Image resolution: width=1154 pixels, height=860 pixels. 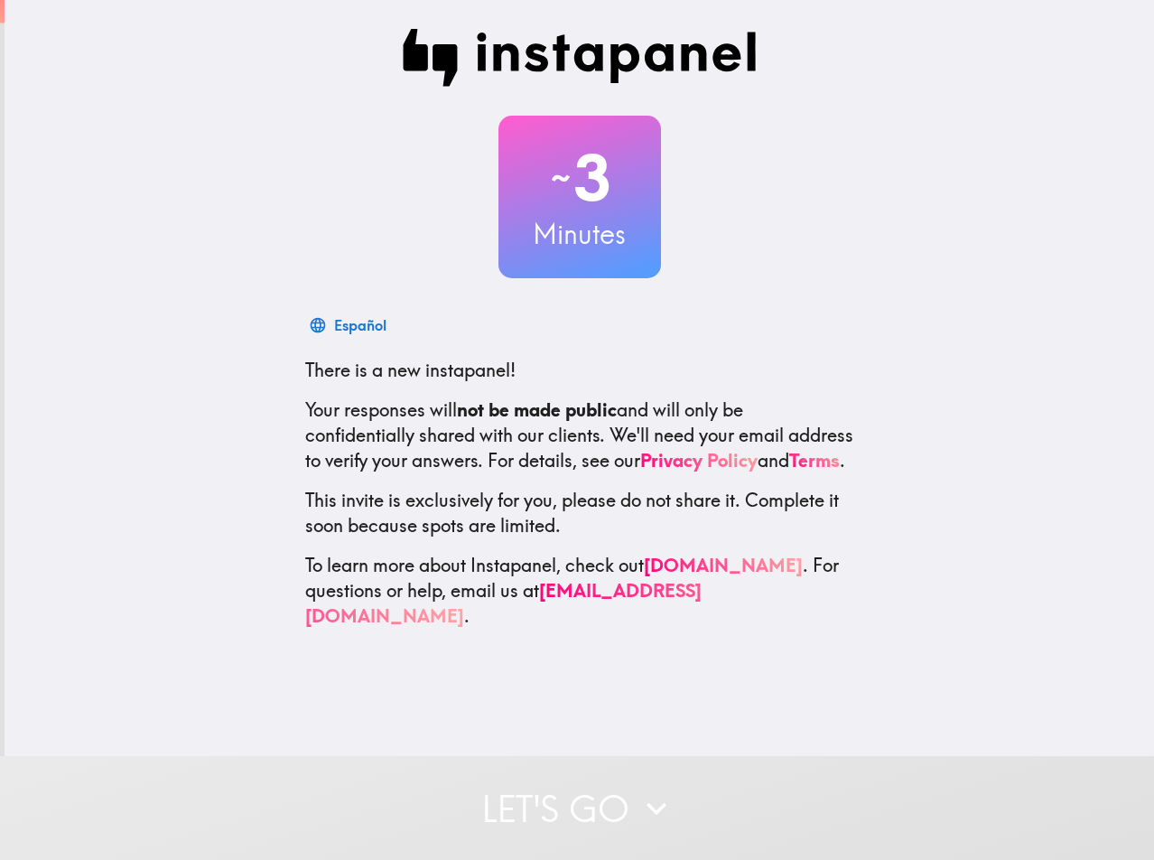 What do you see at coordinates (580, 58) in the screenshot?
I see `img: Instapanel` at bounding box center [580, 58].